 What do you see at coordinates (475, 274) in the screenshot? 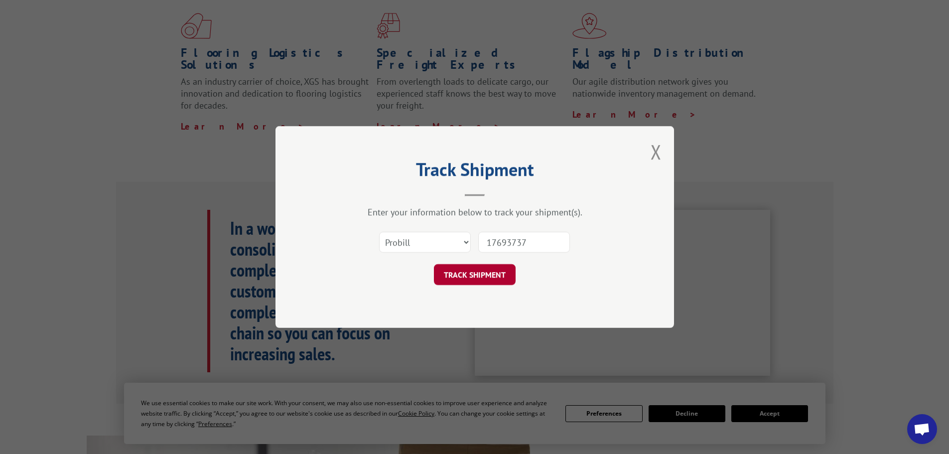
I see `button: TRACK SHIPMENT` at bounding box center [475, 274].